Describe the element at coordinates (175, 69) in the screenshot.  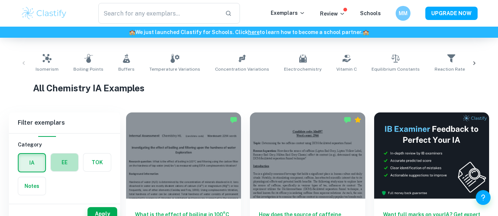
I see `span: Temperature Variations` at that location.